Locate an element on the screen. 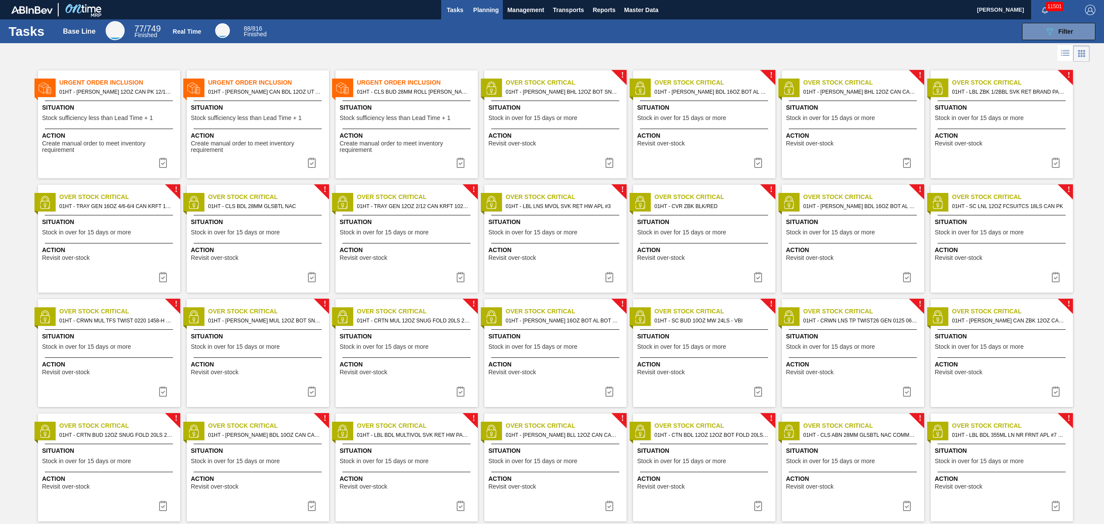  span: 01HT - CARR BUD 12OZ CAN PK 12/12 MILITARY PROMO is located at coordinates (116, 92).